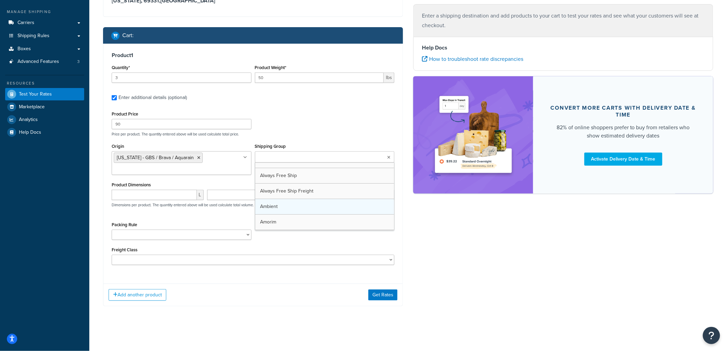 The width and height of the screenshot is (727, 351). What do you see at coordinates (383, 295) in the screenshot?
I see `button: Get Rates` at bounding box center [383, 295].